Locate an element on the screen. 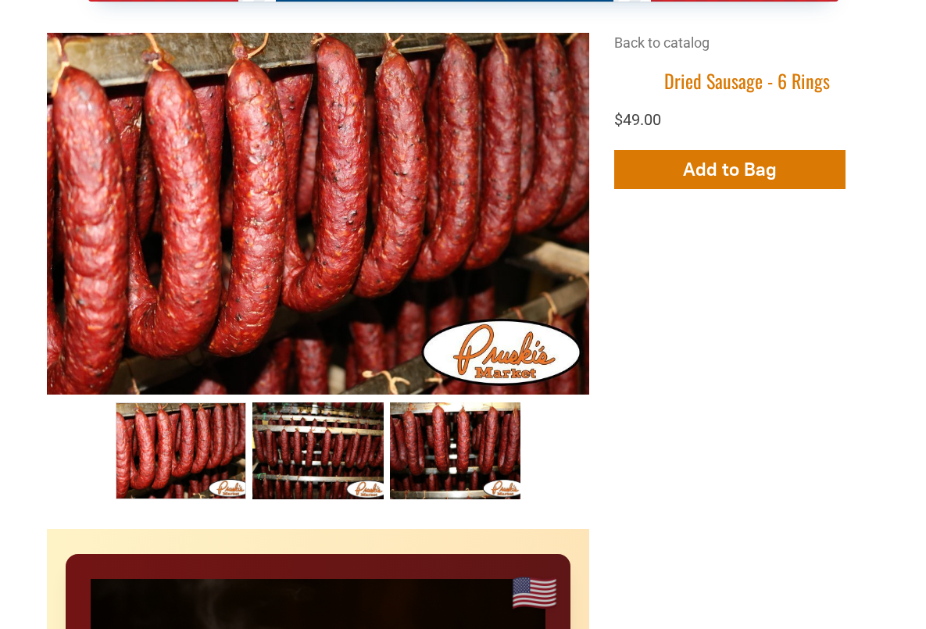 This screenshot has height=629, width=926. h1: Dried Sausage - 6 Rings is located at coordinates (747, 81).